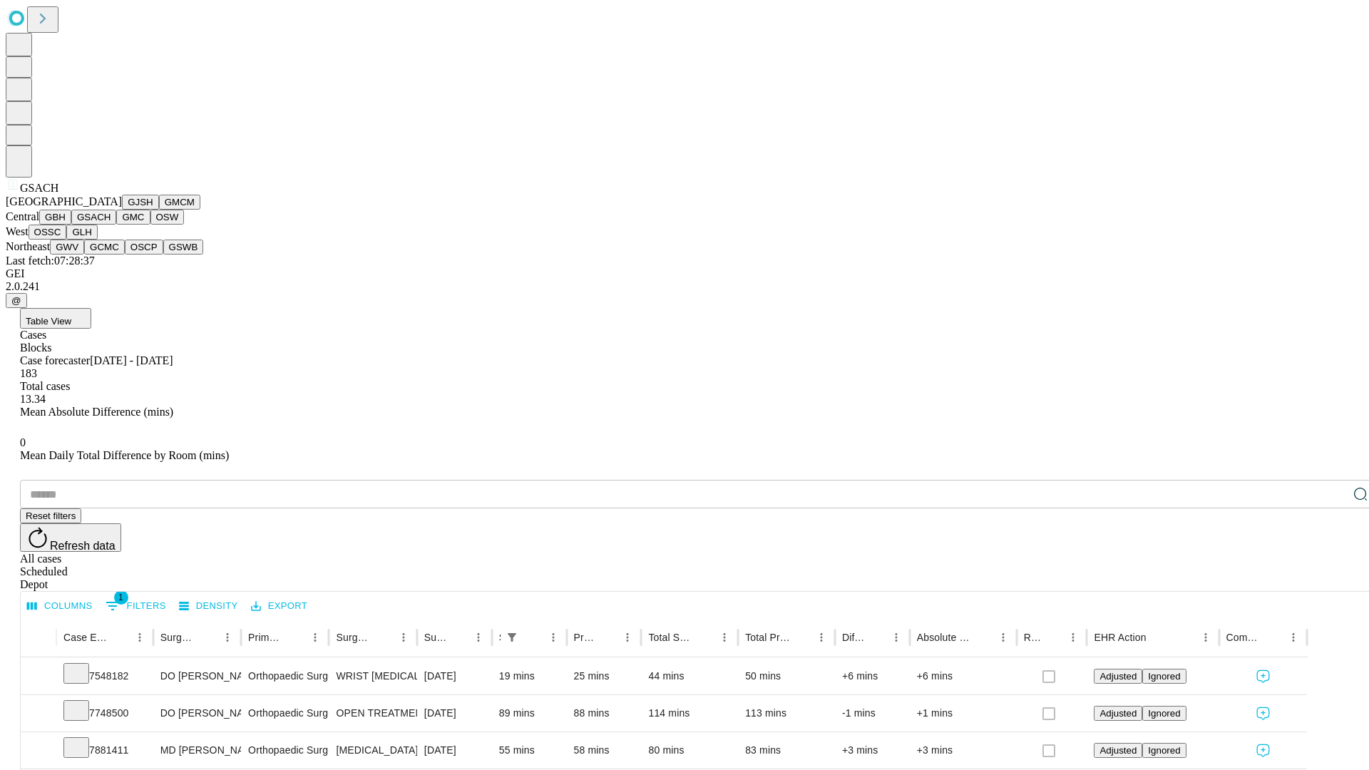 This screenshot has height=770, width=1369. Describe the element at coordinates (81, 232) in the screenshot. I see `button: GLH` at that location.